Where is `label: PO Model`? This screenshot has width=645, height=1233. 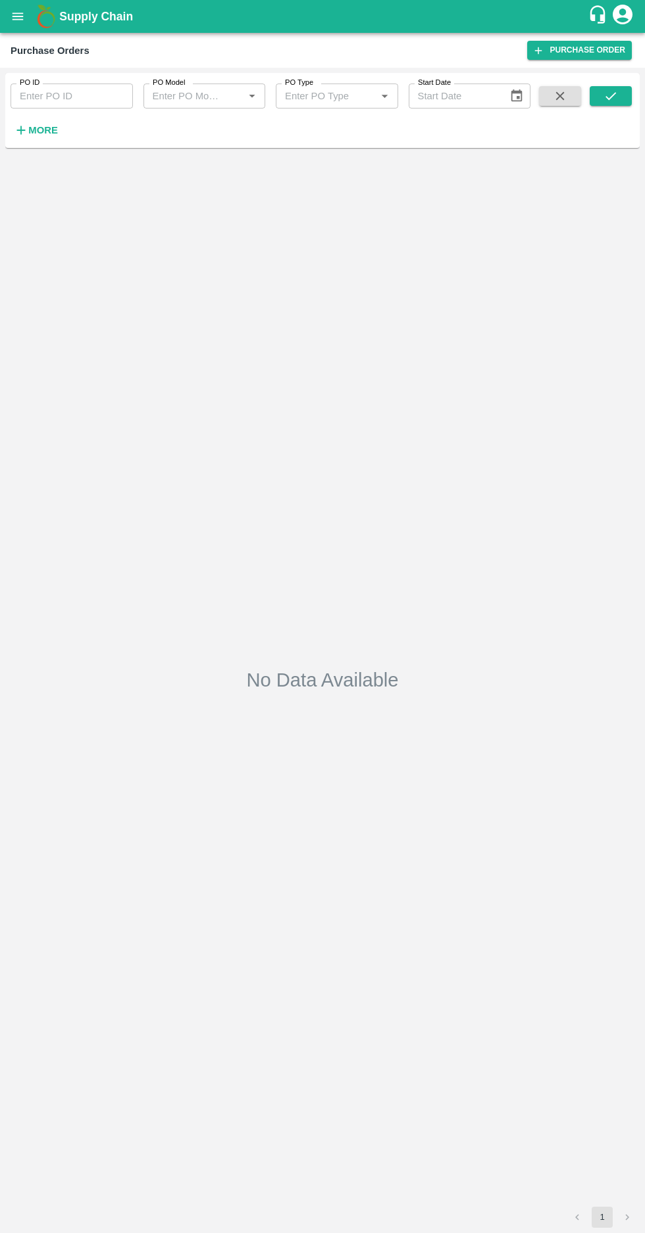 label: PO Model is located at coordinates (169, 83).